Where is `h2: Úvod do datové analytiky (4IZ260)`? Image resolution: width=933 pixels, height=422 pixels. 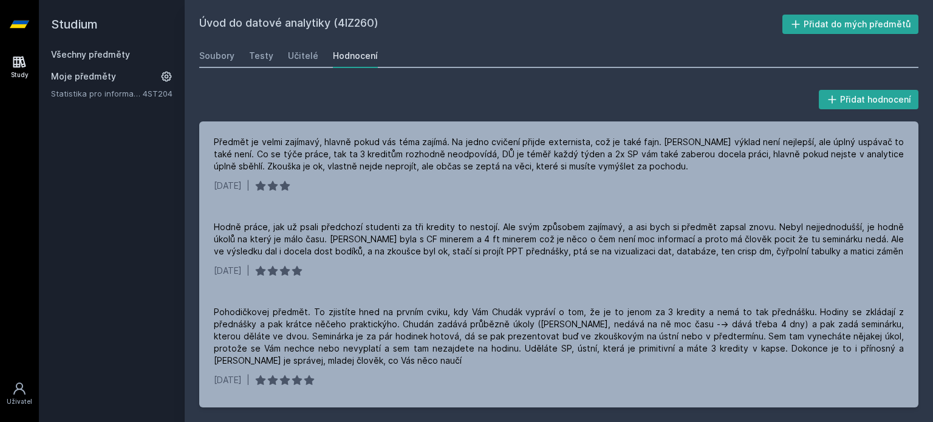 h2: Úvod do datové analytiky (4IZ260) is located at coordinates (491, 24).